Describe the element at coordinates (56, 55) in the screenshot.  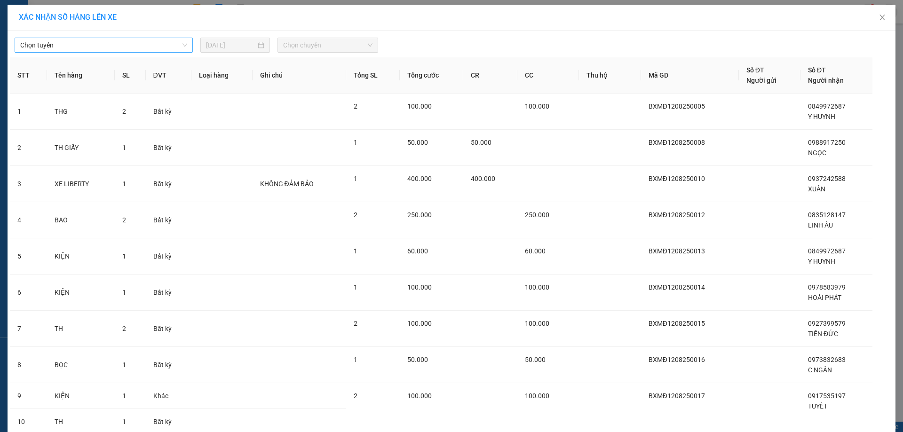
I see `div: 40.000` at that location.